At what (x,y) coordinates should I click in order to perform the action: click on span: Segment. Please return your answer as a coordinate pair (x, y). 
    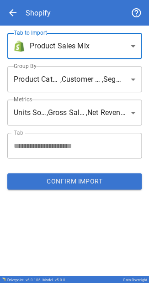
    Looking at the image, I should click on (115, 79).